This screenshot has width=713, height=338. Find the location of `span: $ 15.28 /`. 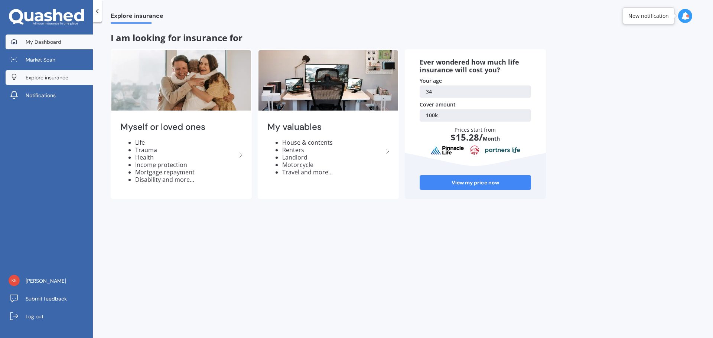

span: $ 15.28 / is located at coordinates (467, 137).